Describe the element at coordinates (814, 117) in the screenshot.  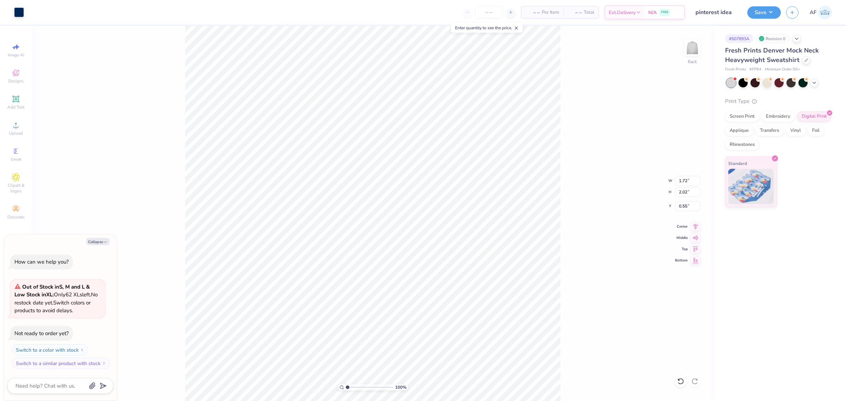
I see `div: Digital Print` at that location.